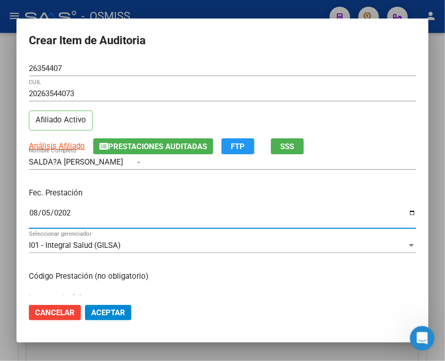 The image size is (445, 361). I want to click on span: Análisis Afiliado, so click(57, 146).